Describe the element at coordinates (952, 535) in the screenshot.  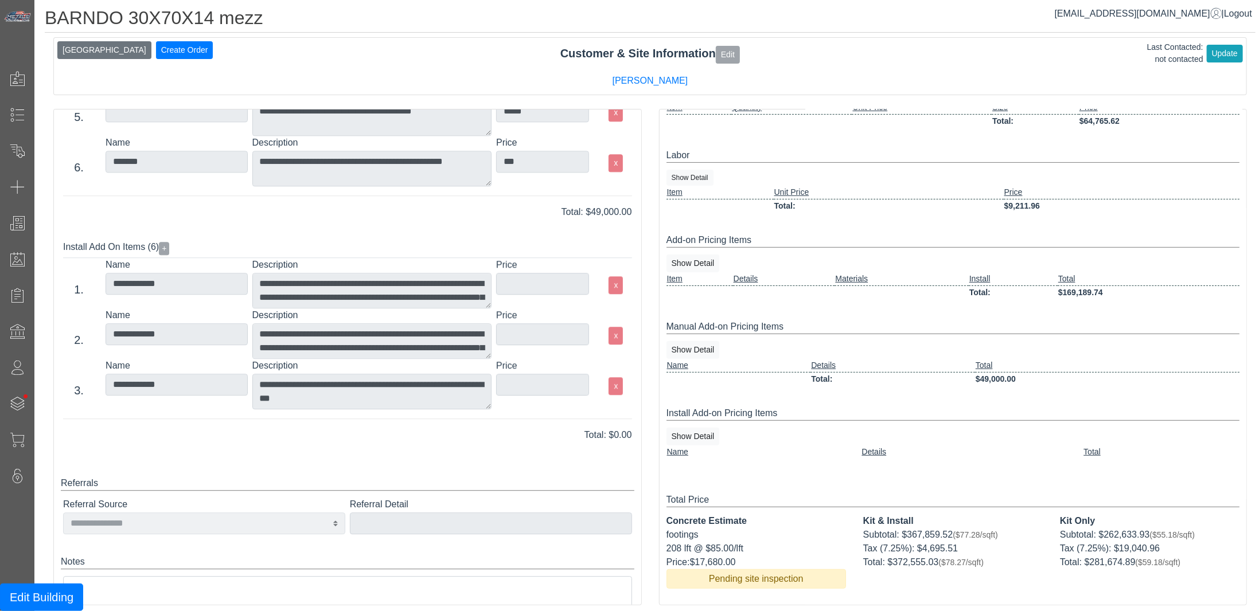
I see `div: Subtotal: $367,859.52` at that location.